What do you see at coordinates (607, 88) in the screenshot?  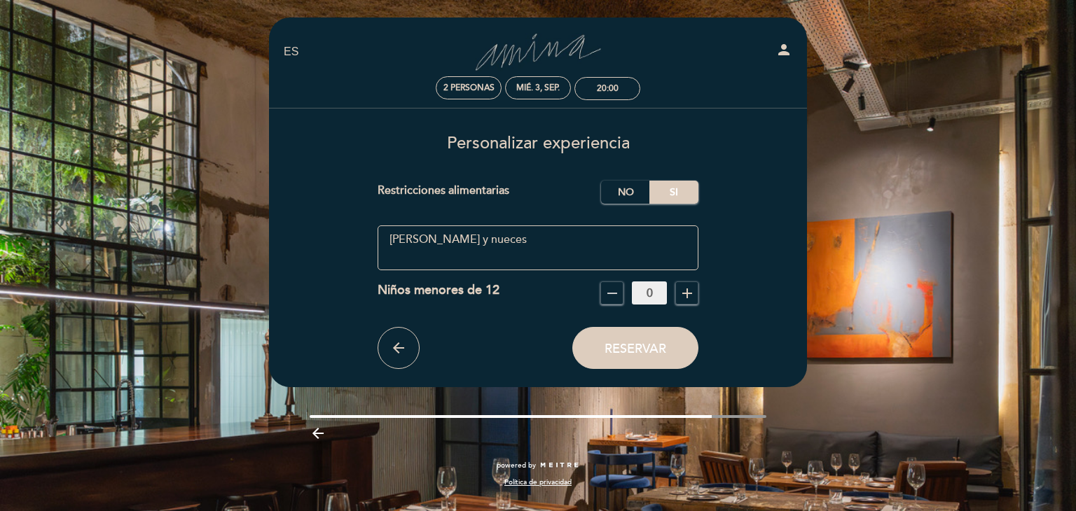 I see `div: 20:00` at bounding box center [607, 88].